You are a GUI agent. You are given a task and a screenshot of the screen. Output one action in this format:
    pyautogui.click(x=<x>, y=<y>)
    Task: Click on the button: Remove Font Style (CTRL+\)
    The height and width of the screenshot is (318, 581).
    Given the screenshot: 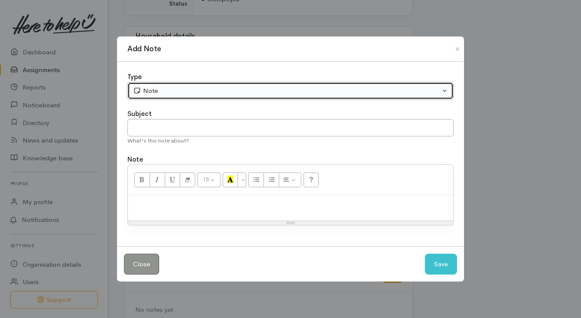 What is the action you would take?
    pyautogui.click(x=187, y=180)
    